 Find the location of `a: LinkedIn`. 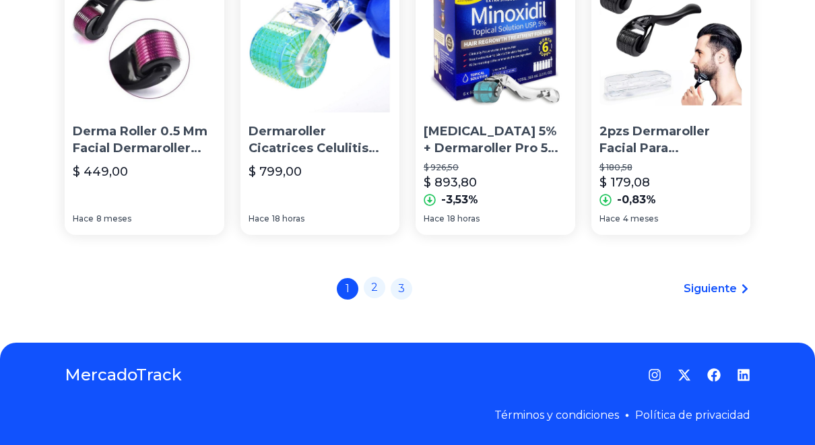

a: LinkedIn is located at coordinates (744, 375).